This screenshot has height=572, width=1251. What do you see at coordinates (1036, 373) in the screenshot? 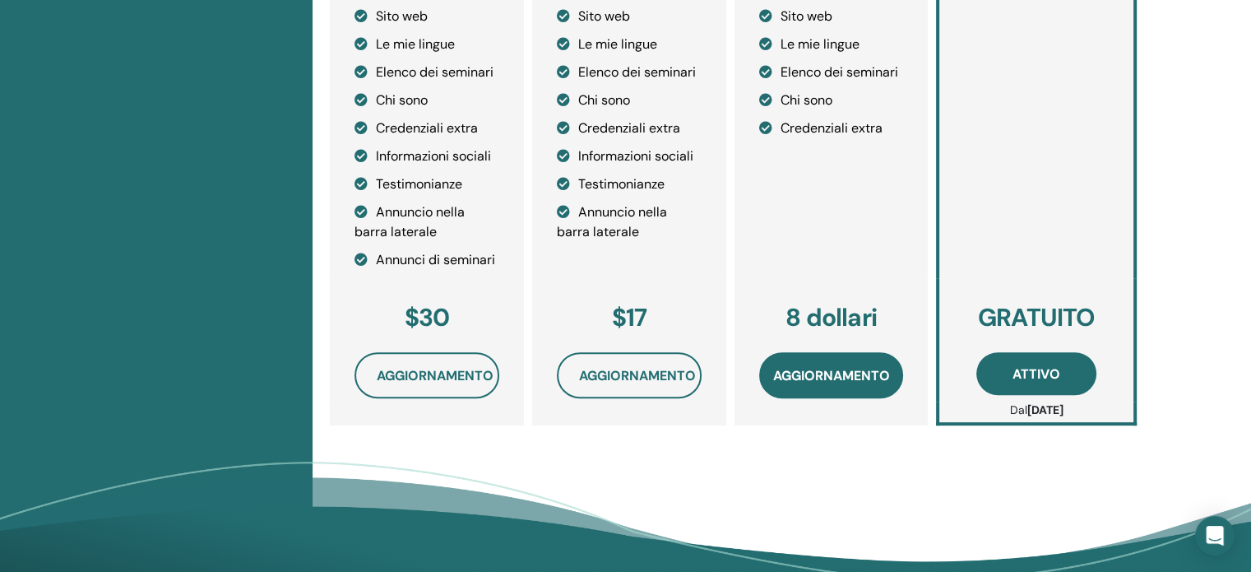
I see `button: Attivo` at bounding box center [1036, 373].